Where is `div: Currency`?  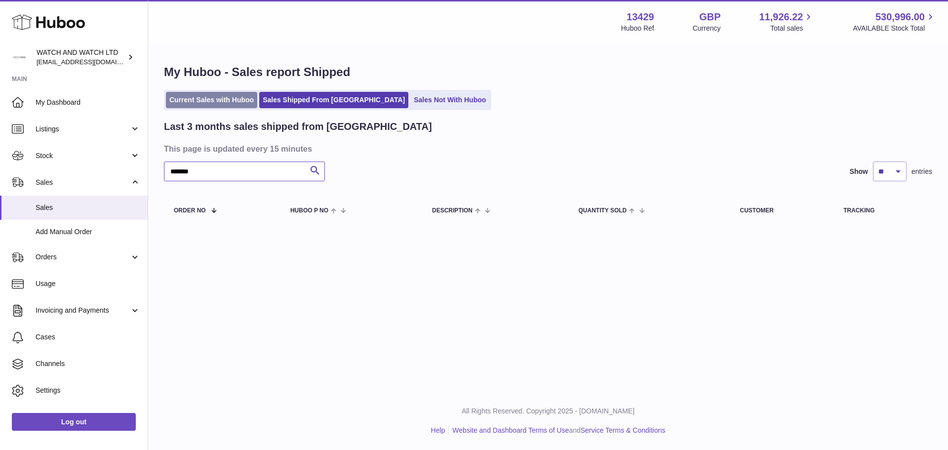 div: Currency is located at coordinates (707, 28).